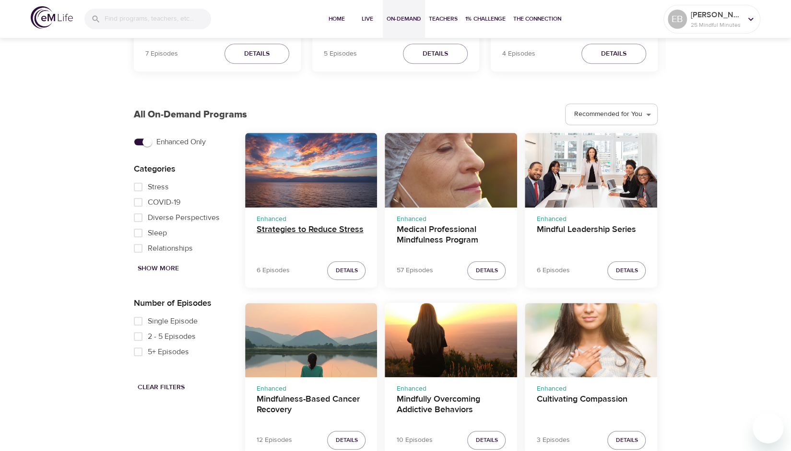 The image size is (791, 451). What do you see at coordinates (591, 340) in the screenshot?
I see `button: Cultivating Compassion` at bounding box center [591, 340].